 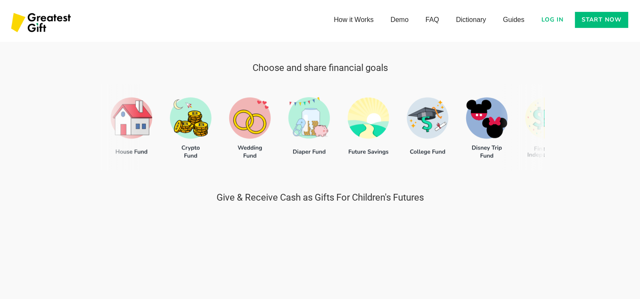 What do you see at coordinates (552, 20) in the screenshot?
I see `a: Log in` at bounding box center [552, 20].